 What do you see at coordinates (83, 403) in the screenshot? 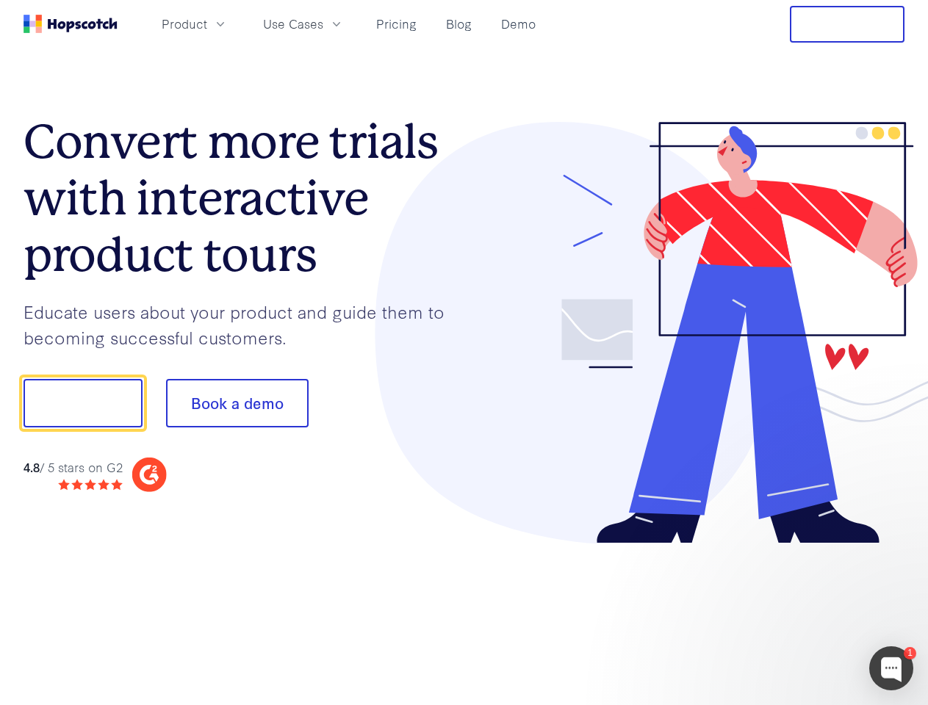
I see `button: Show me!` at bounding box center [83, 403].